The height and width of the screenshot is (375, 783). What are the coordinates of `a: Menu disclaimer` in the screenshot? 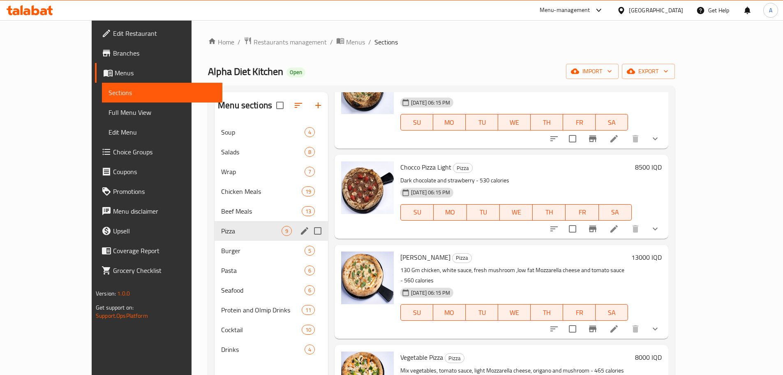 It's located at (159, 211).